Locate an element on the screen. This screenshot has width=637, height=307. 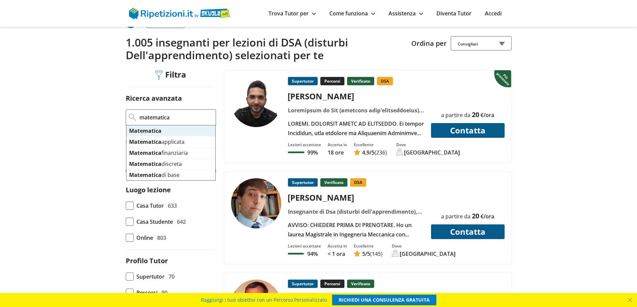
span: 633 is located at coordinates (172, 206).